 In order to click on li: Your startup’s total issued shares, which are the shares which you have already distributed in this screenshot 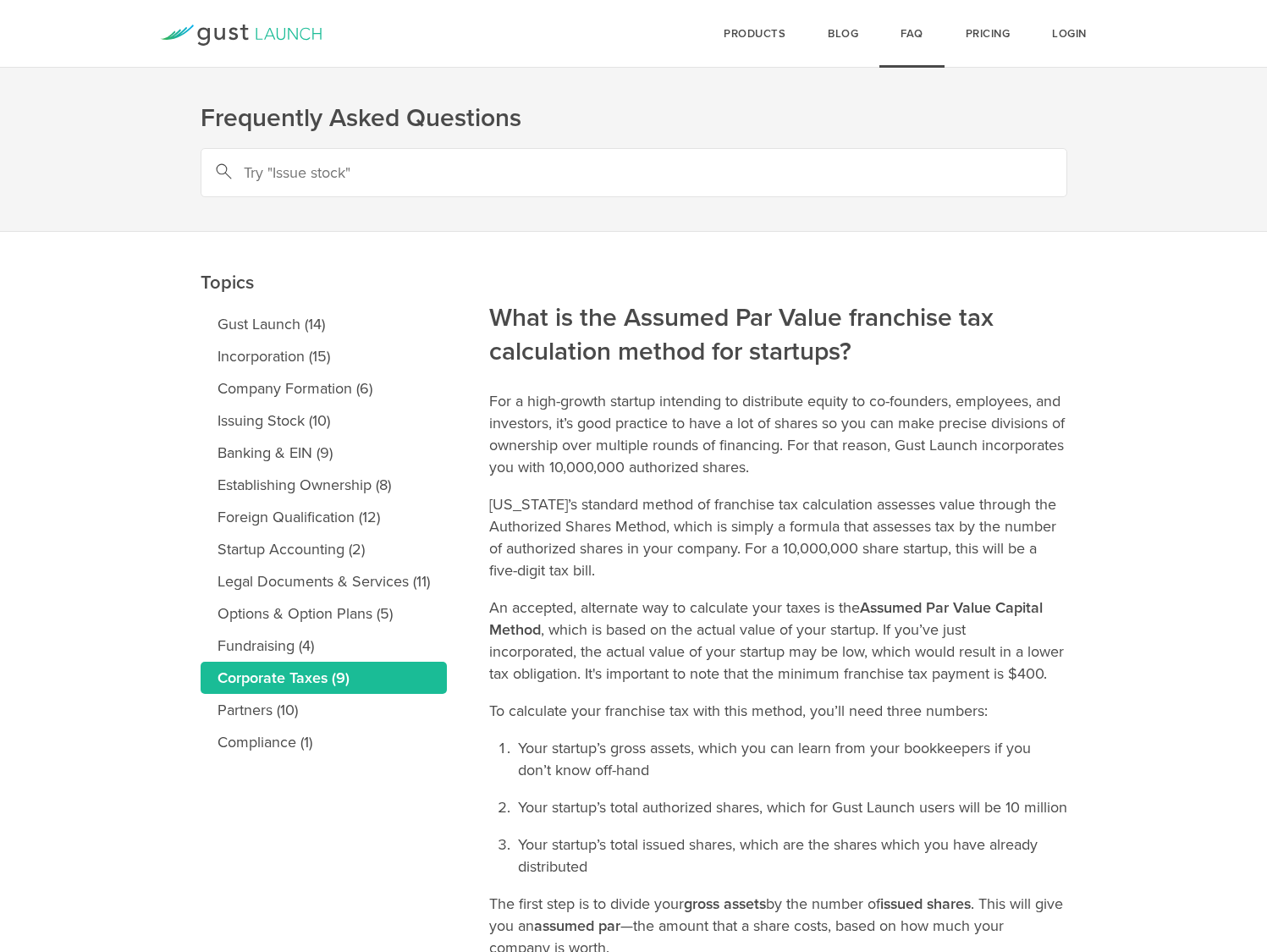, I will do `click(791, 856)`.